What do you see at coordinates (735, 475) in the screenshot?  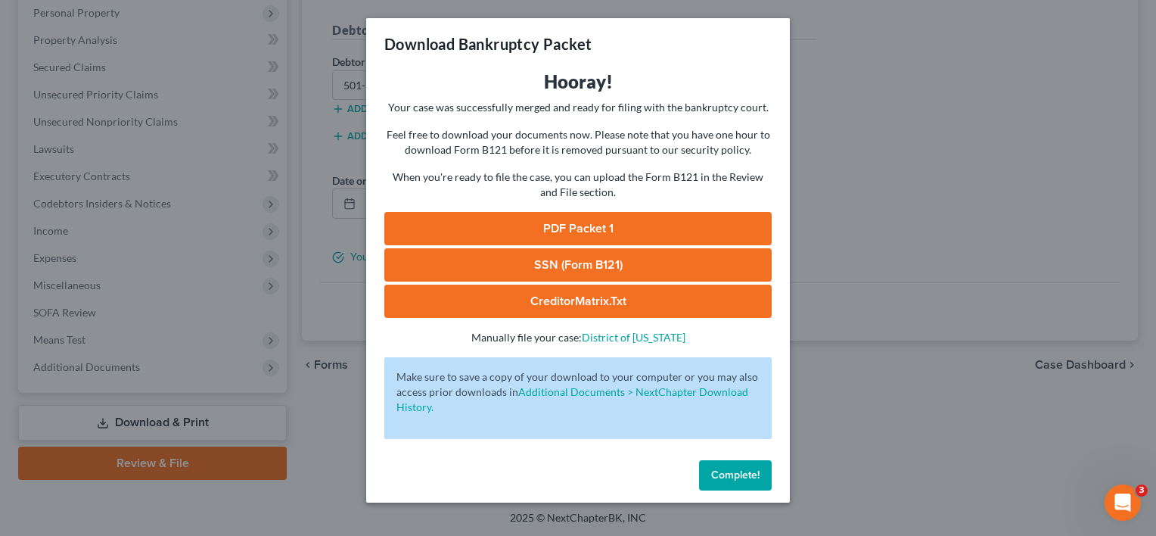 I see `button: Complete!` at bounding box center [735, 475].